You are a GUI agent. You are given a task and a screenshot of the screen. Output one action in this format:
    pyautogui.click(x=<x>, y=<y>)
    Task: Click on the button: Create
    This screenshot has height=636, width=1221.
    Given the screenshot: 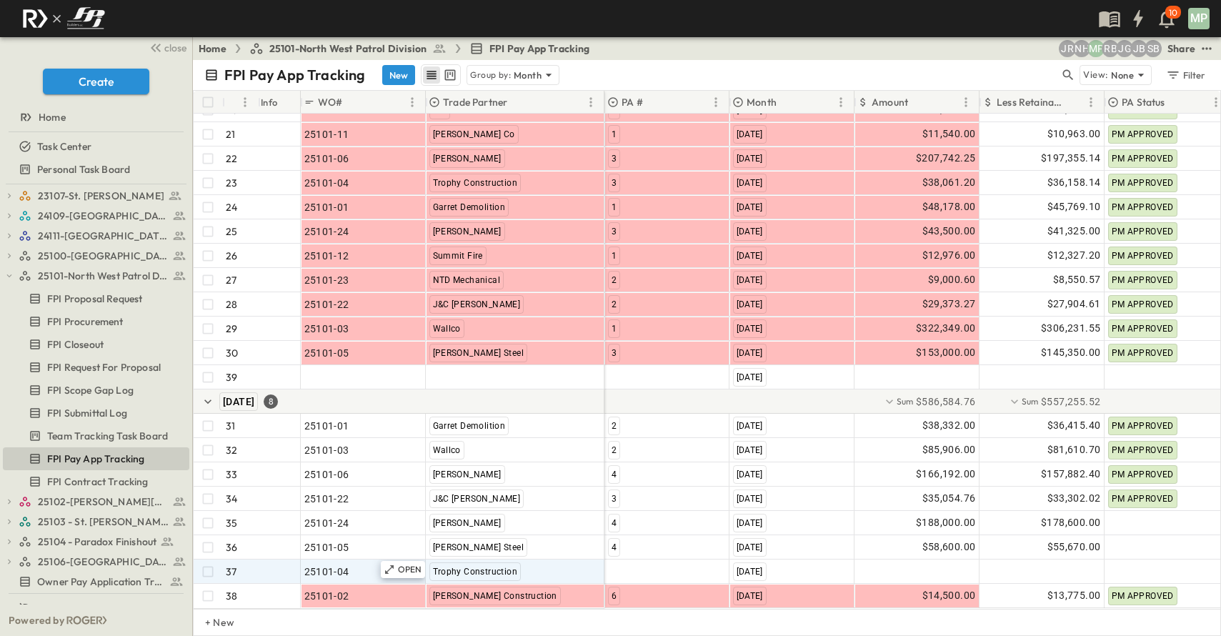 What is the action you would take?
    pyautogui.click(x=96, y=81)
    